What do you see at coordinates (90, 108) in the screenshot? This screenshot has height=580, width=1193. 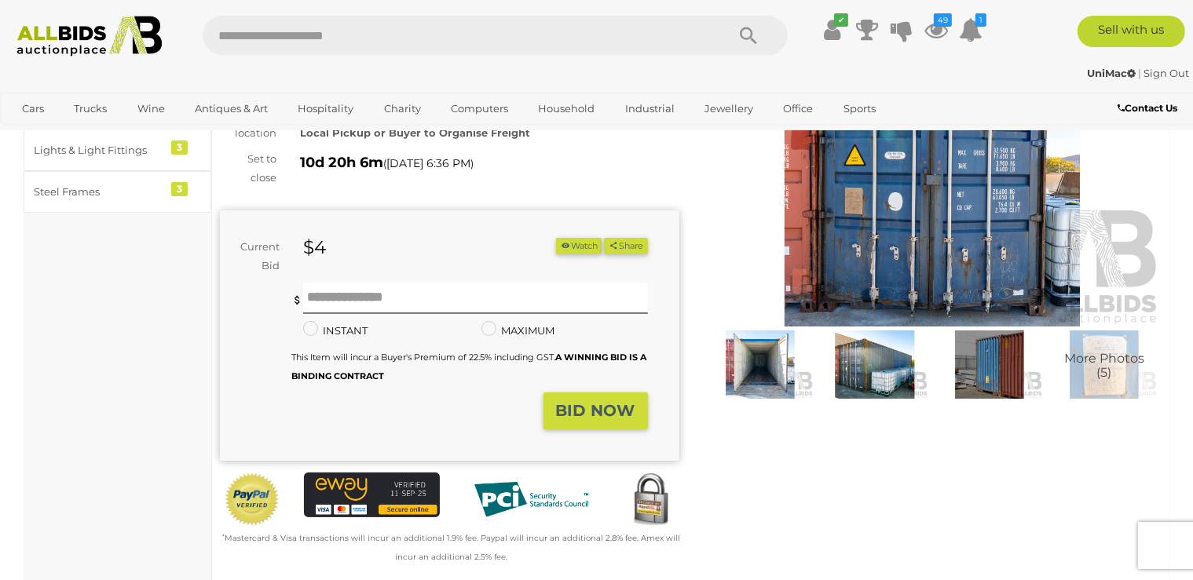 I see `a: Trucks` at bounding box center [90, 108].